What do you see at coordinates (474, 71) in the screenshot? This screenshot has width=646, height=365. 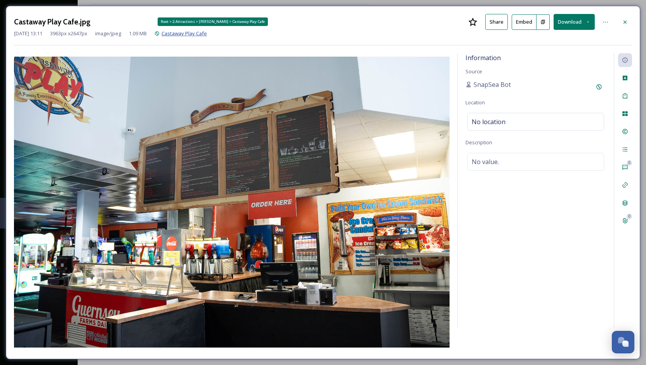 I see `span: Source` at bounding box center [474, 71].